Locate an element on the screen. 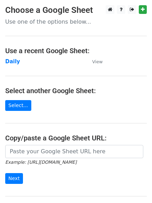 This screenshot has height=203, width=152. input: Paste your Google Sheet URL here is located at coordinates (74, 152).